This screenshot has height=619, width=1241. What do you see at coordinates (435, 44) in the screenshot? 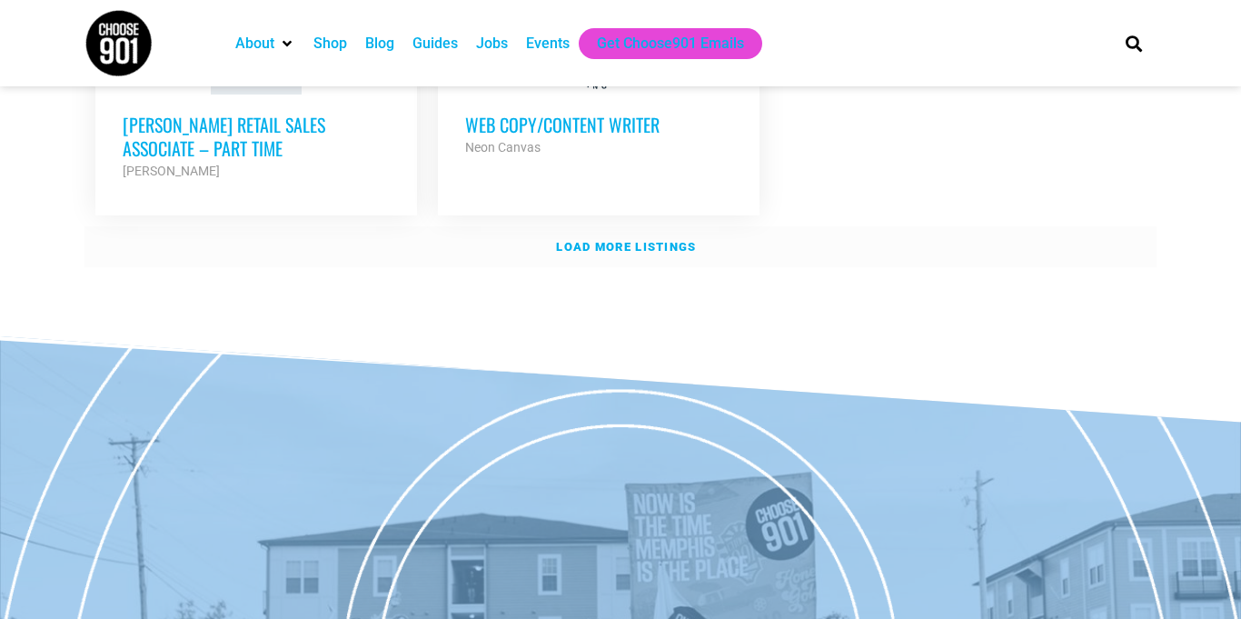
I see `div: Guides` at bounding box center [435, 44].